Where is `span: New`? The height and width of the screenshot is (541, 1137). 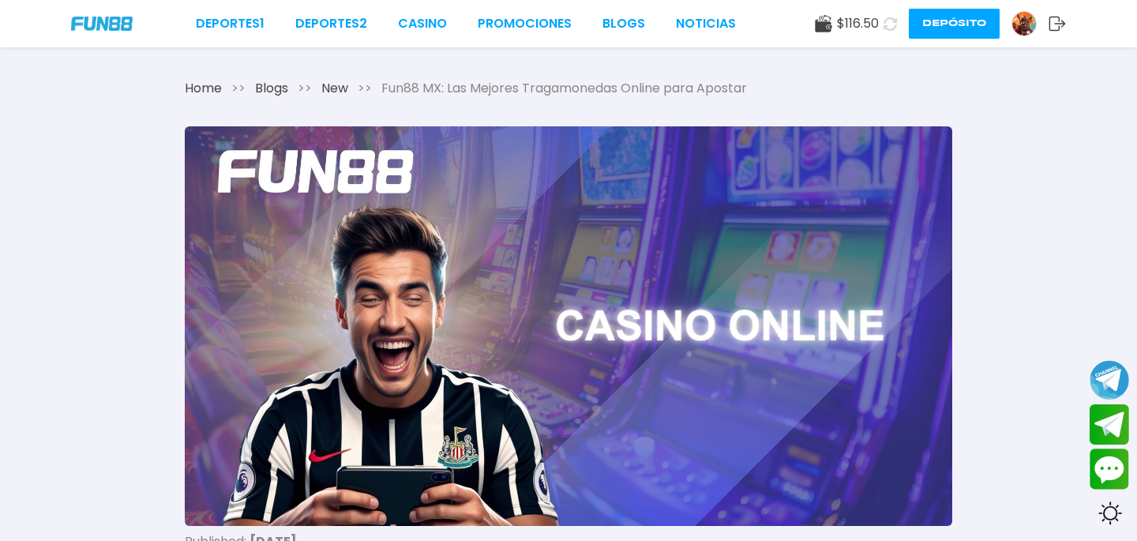 span: New is located at coordinates (335, 88).